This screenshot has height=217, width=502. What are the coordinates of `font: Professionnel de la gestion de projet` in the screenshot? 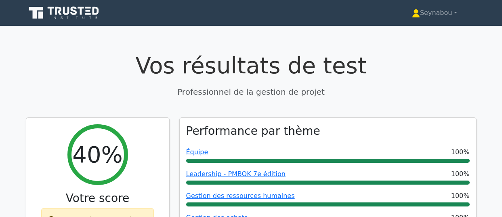 It's located at (251, 92).